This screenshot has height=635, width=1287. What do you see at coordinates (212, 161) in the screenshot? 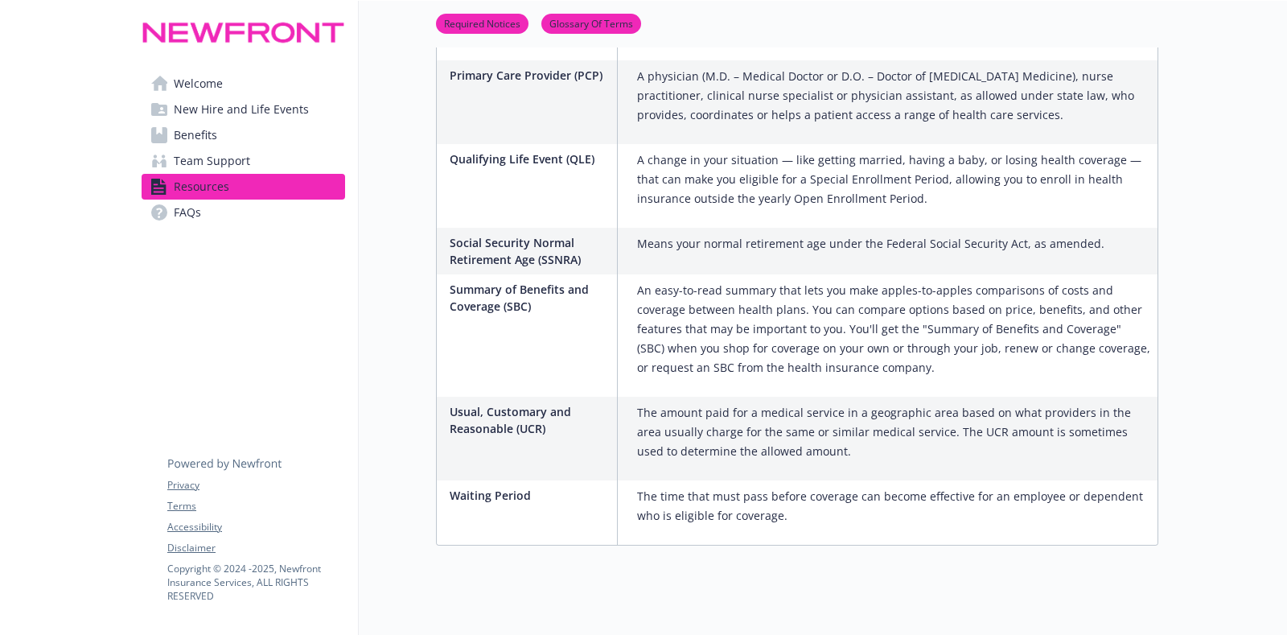
I see `span: Team Support` at bounding box center [212, 161].